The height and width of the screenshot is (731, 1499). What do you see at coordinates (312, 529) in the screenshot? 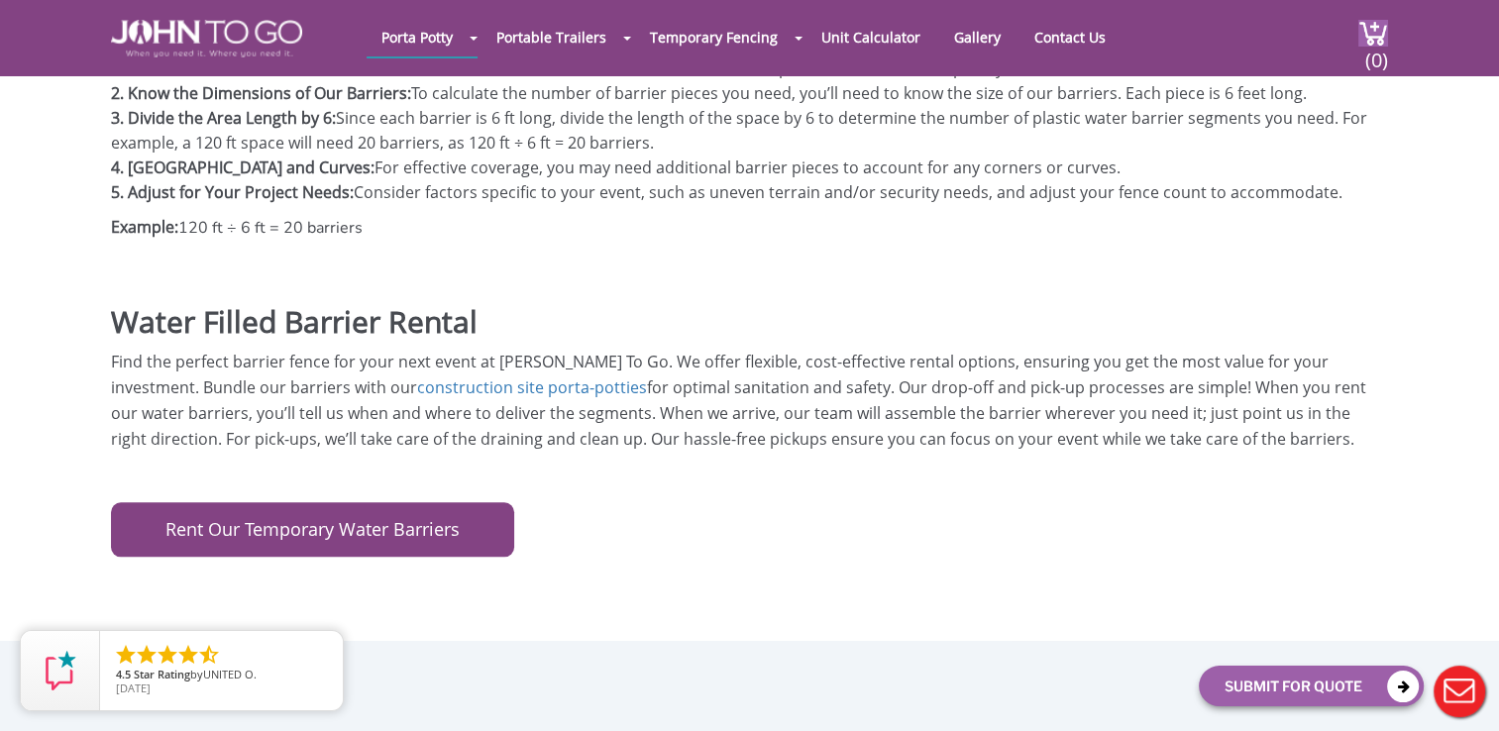
I see `a: Rent Our Temporary Water Barriers` at bounding box center [312, 529].